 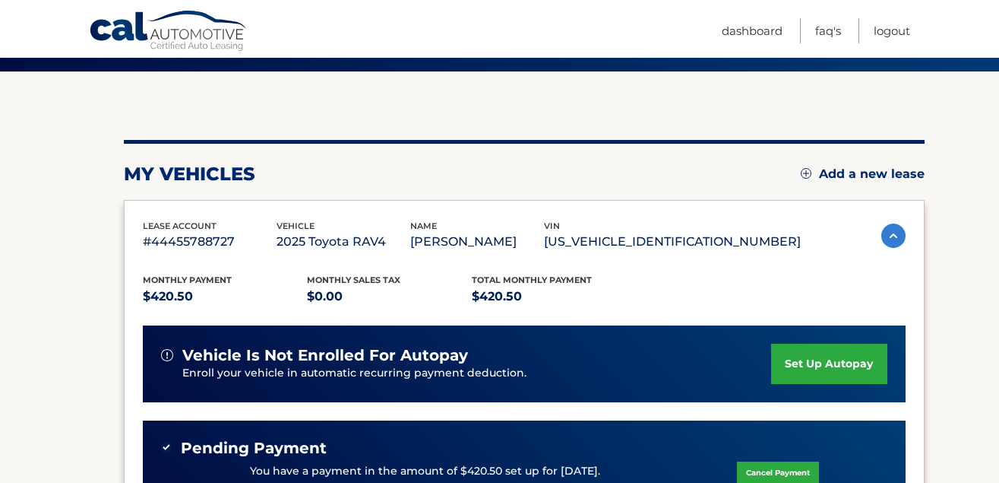 What do you see at coordinates (423, 226) in the screenshot?
I see `span: name` at bounding box center [423, 226].